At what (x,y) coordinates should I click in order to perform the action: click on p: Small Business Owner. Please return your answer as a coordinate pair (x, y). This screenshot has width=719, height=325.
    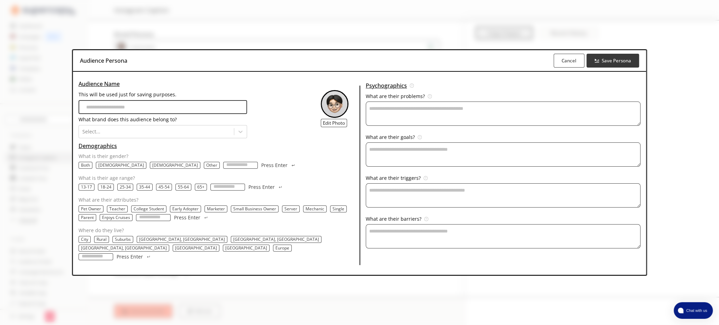
    Looking at the image, I should click on (255, 209).